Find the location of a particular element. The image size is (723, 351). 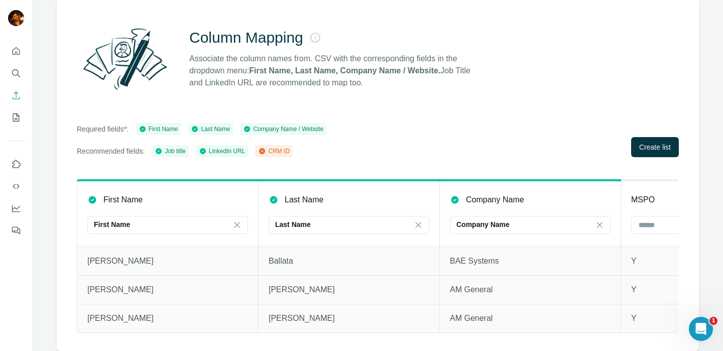

button: Use Surfe on LinkedIn is located at coordinates (16, 164).